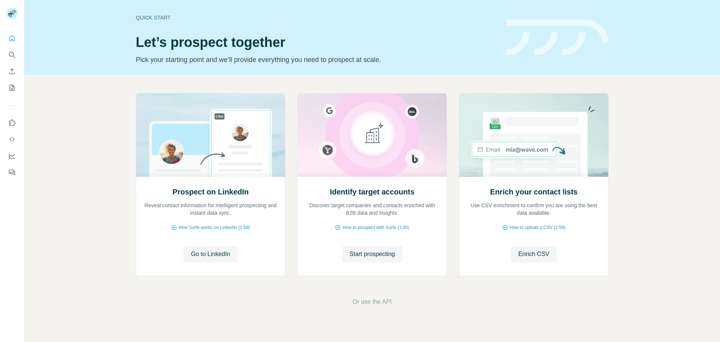  What do you see at coordinates (372, 209) in the screenshot?
I see `p: Discover target companies and contacts enriched with B2B data and insights.` at bounding box center [372, 209].